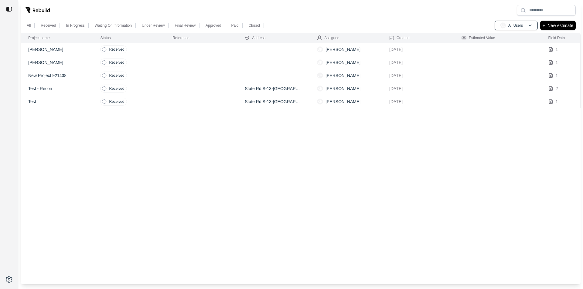  Describe the element at coordinates (558, 26) in the screenshot. I see `button: +New estimate` at that location.